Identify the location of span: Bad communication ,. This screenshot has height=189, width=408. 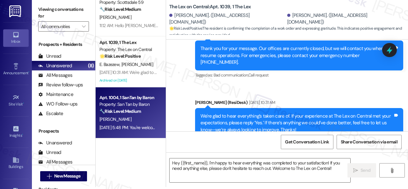
(231, 75).